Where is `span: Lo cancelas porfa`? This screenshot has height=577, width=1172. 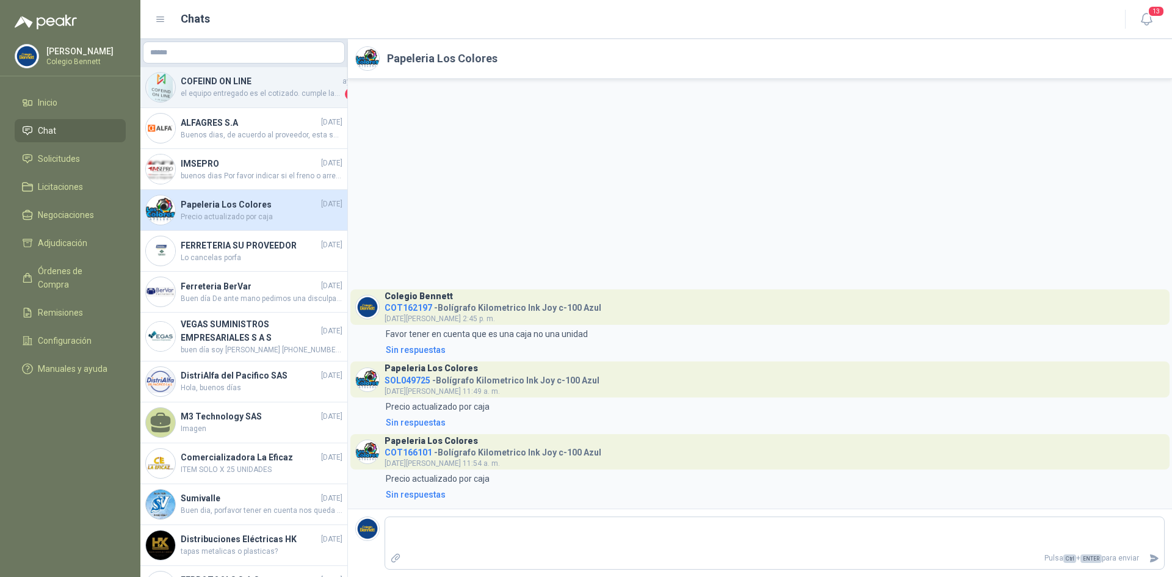
span: Lo cancelas porfa is located at coordinates (261, 258).